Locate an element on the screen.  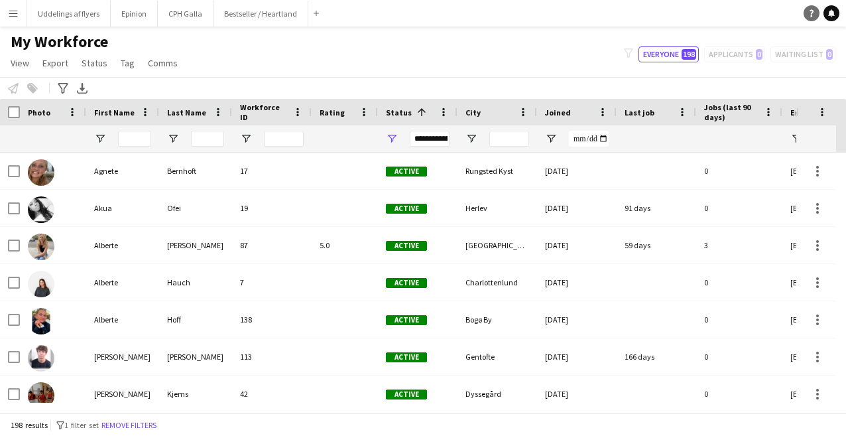
img: Agnete Bernhoft is located at coordinates (41, 172).